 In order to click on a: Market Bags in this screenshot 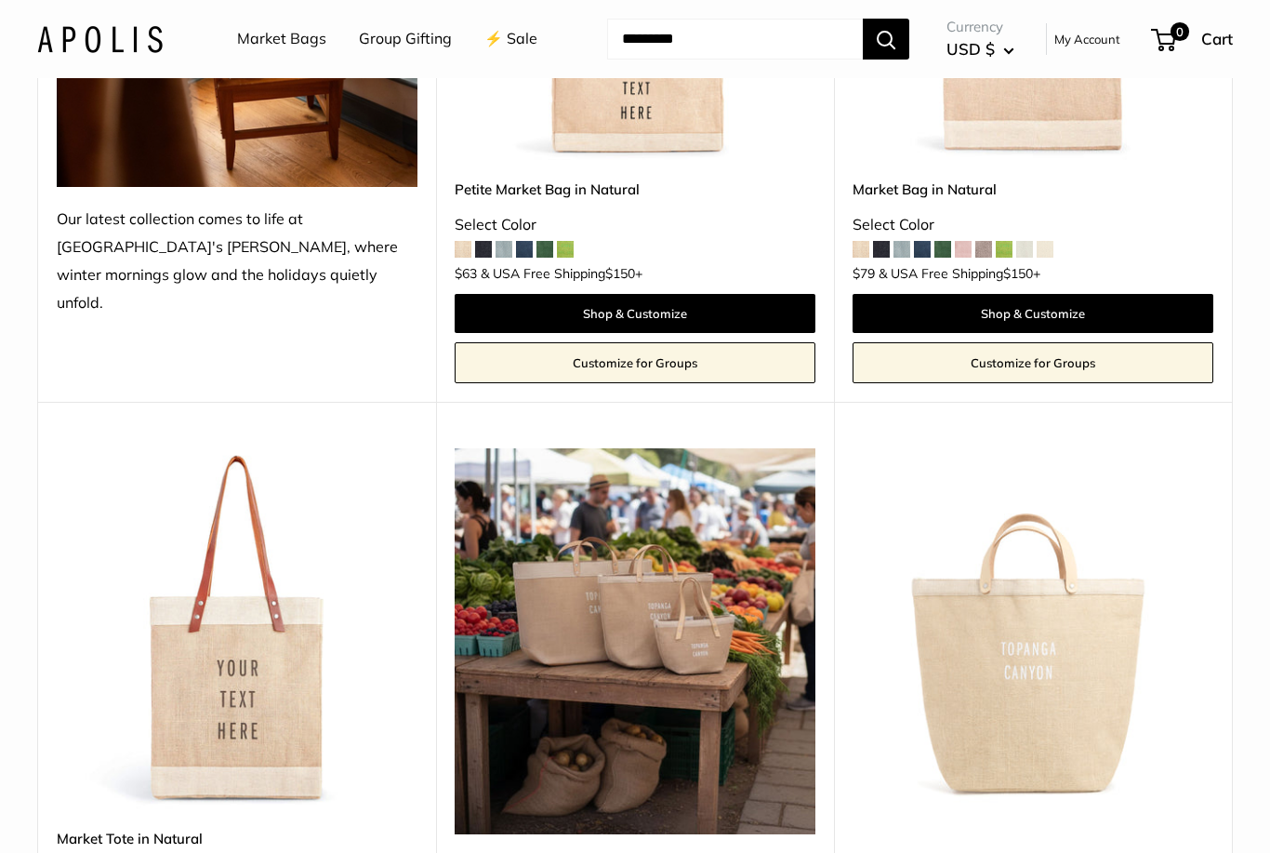, I will do `click(282, 39)`.